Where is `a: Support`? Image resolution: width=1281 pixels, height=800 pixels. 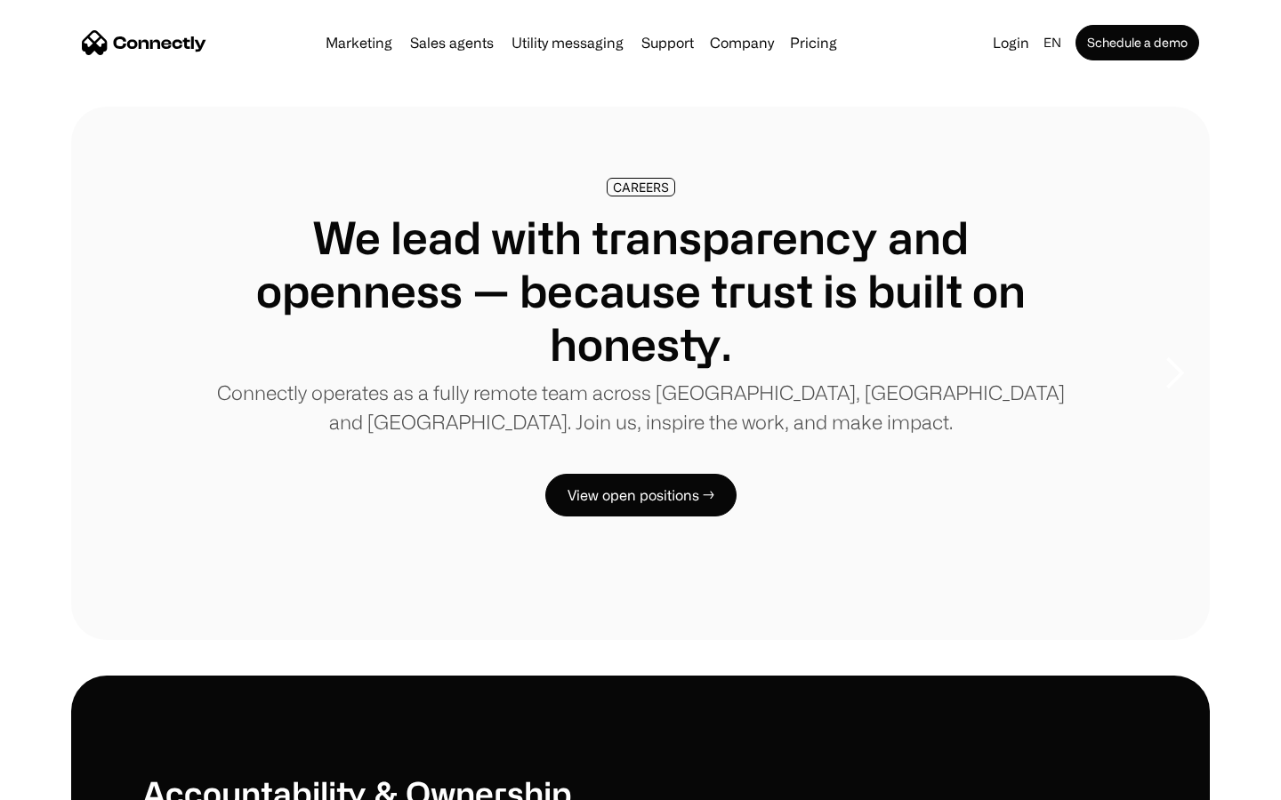 a: Support is located at coordinates (667, 43).